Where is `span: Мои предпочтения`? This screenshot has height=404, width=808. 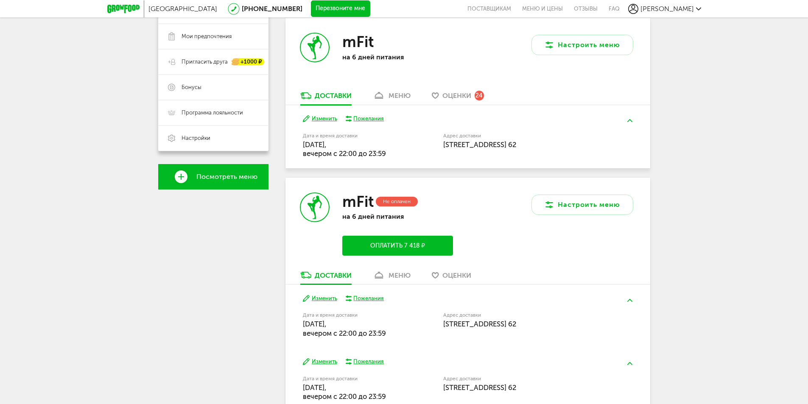 span: Мои предпочтения is located at coordinates (207, 36).